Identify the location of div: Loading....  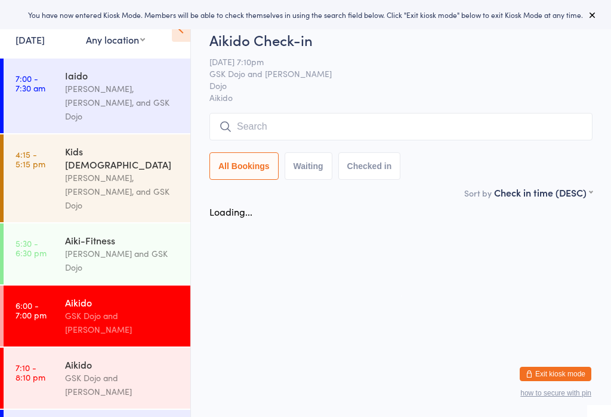
(231, 211).